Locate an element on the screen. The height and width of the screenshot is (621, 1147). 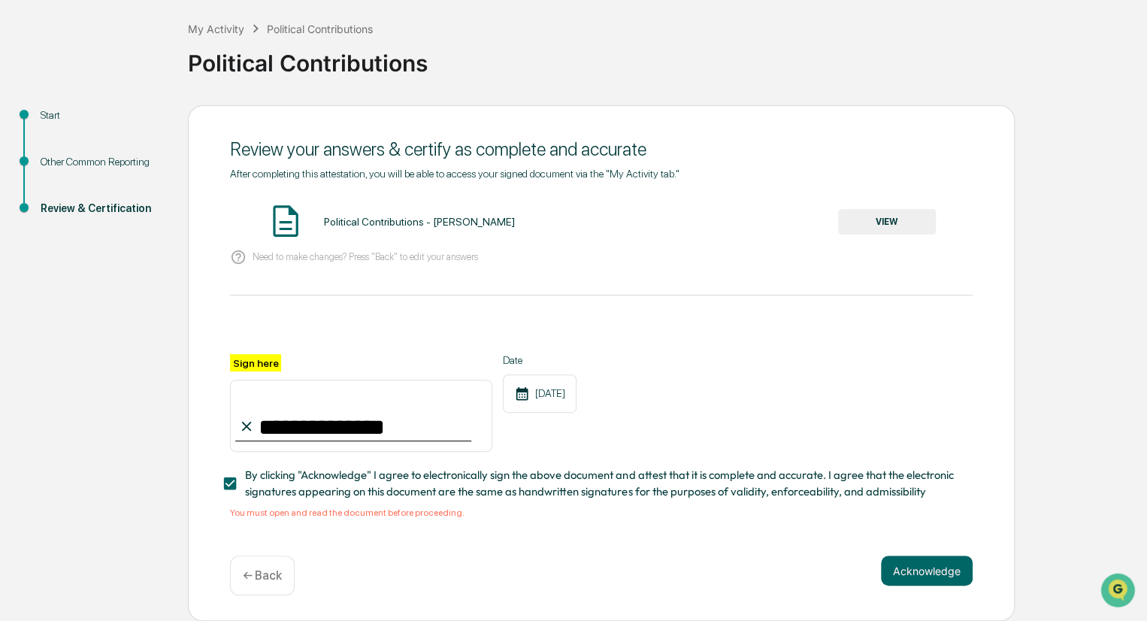
span: By clicking "Acknowledge" I agree to electronically sign the above document and attest that it is... is located at coordinates (603, 483).